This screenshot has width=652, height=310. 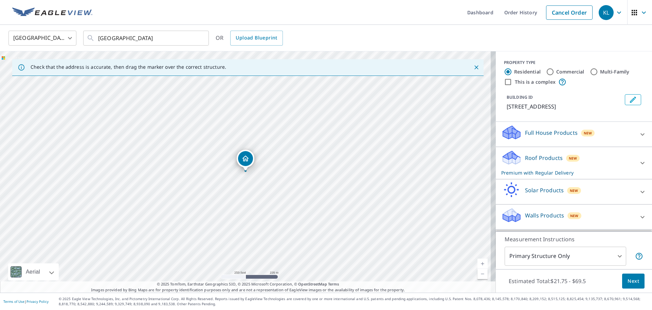 What do you see at coordinates (128, 67) in the screenshot?
I see `p: Check that the address is accurate, then drag the marker over the correct structure.` at bounding box center [128, 67].